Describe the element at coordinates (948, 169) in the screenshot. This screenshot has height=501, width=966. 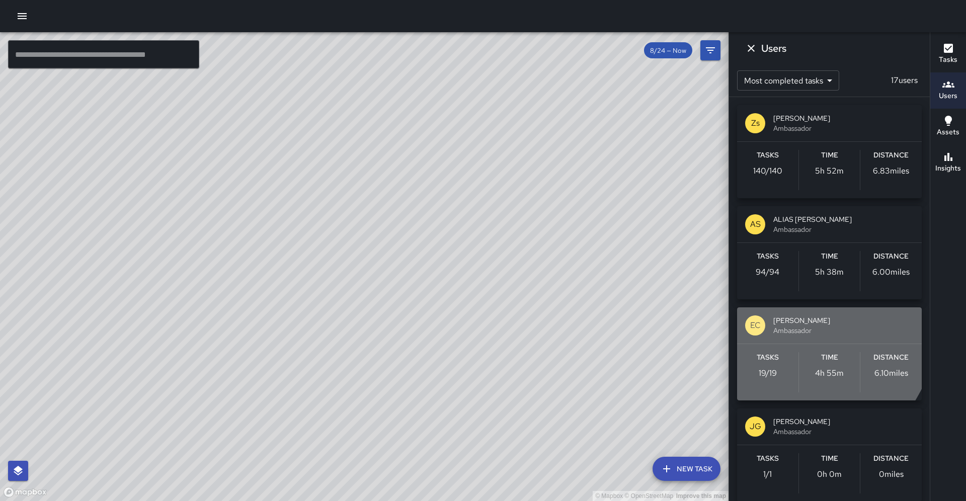
I see `h6: Insights` at that location.